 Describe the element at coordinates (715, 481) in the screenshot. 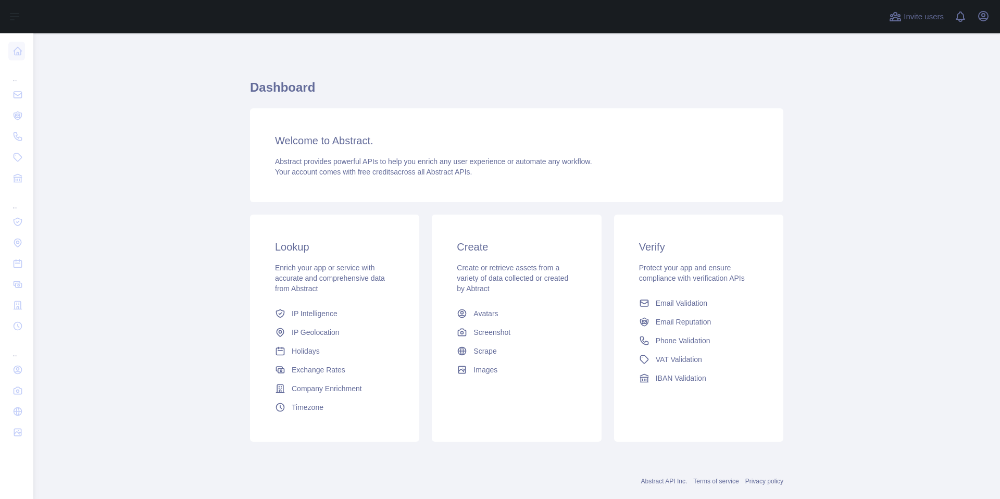

I see `a: Terms of service` at that location.